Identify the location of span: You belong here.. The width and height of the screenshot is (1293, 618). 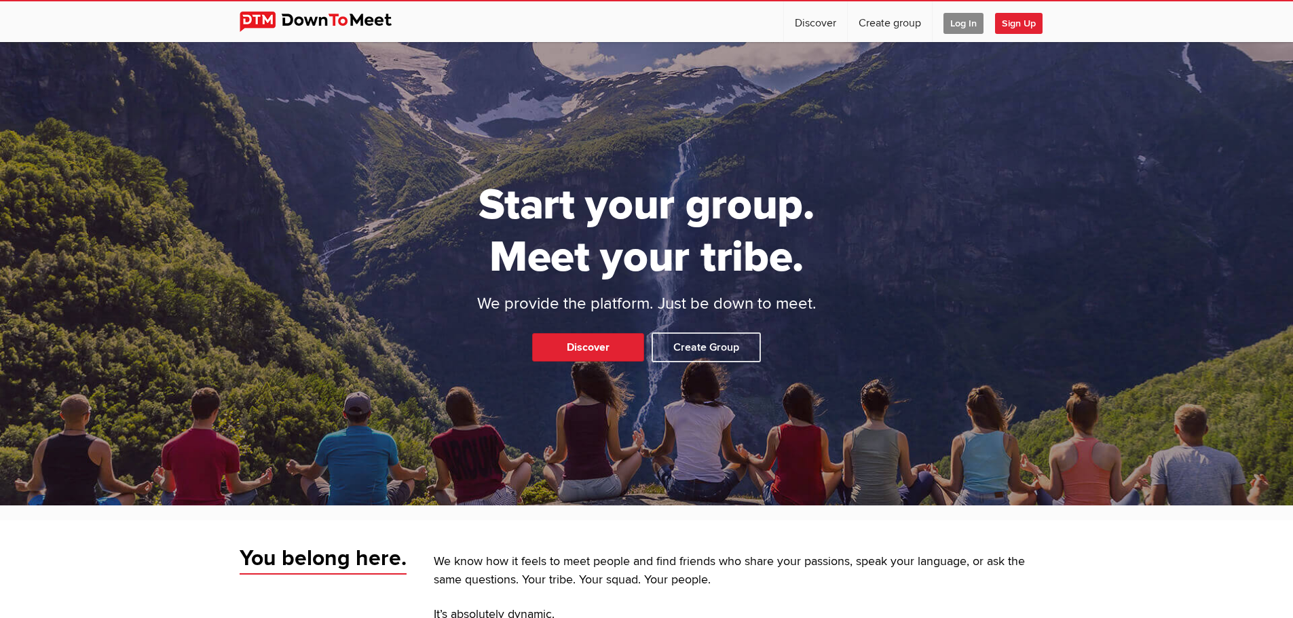
(323, 560).